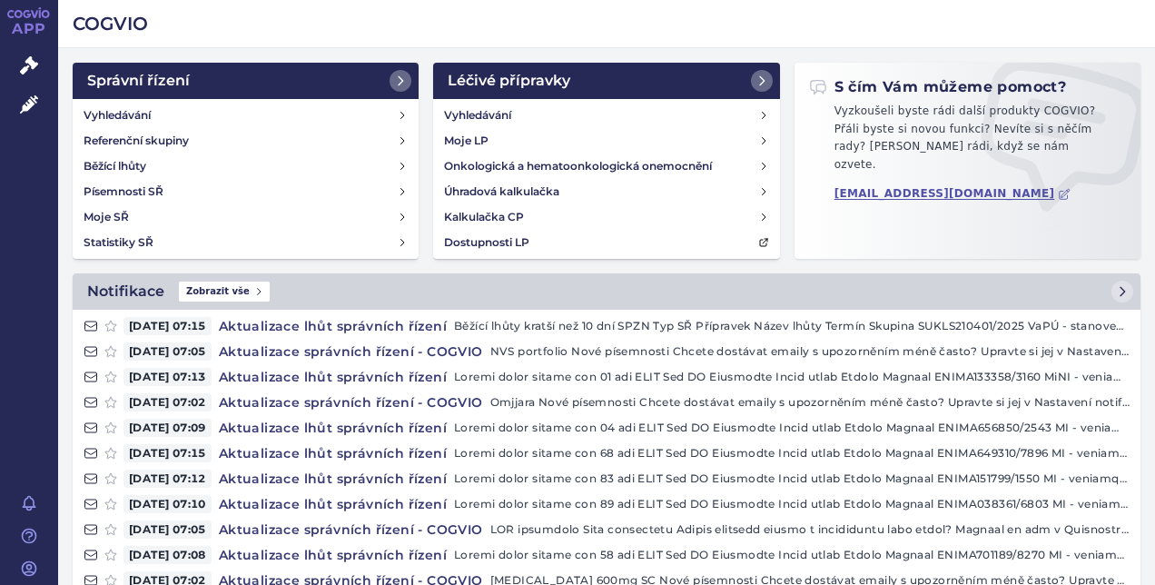 The width and height of the screenshot is (1155, 585). Describe the element at coordinates (810, 351) in the screenshot. I see `p: NVS portfolio Nové písemnosti Chcete dostávat emaily s upozorněním méně často? Upravte si jej v N...` at that location.